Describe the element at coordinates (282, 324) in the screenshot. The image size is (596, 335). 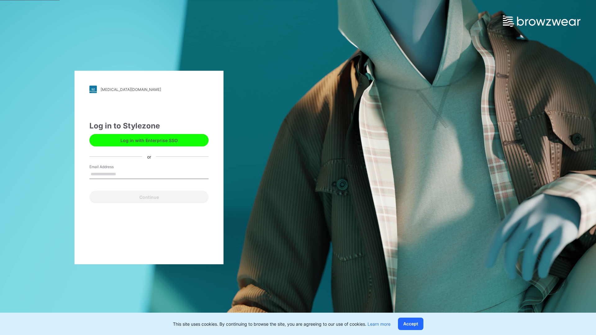
I see `p: This site uses cookies. By continuing to browse the site, you are agreeing to our use of cookies.` at that location.